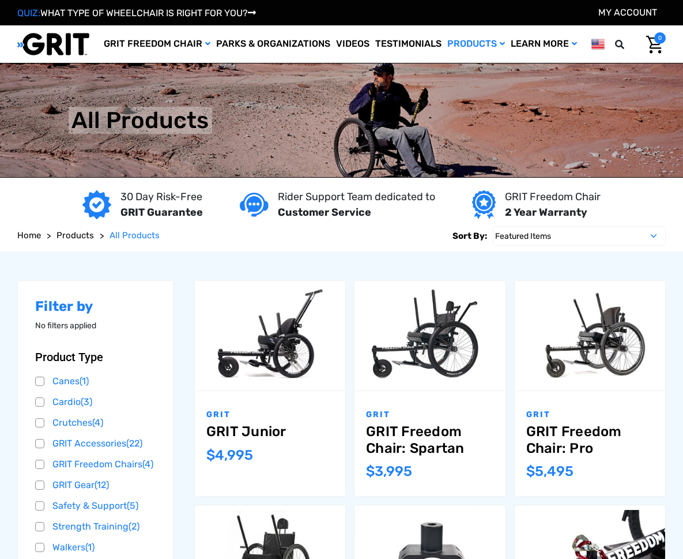 The image size is (683, 559). Describe the element at coordinates (546, 212) in the screenshot. I see `strong: 2 Year Warranty` at that location.